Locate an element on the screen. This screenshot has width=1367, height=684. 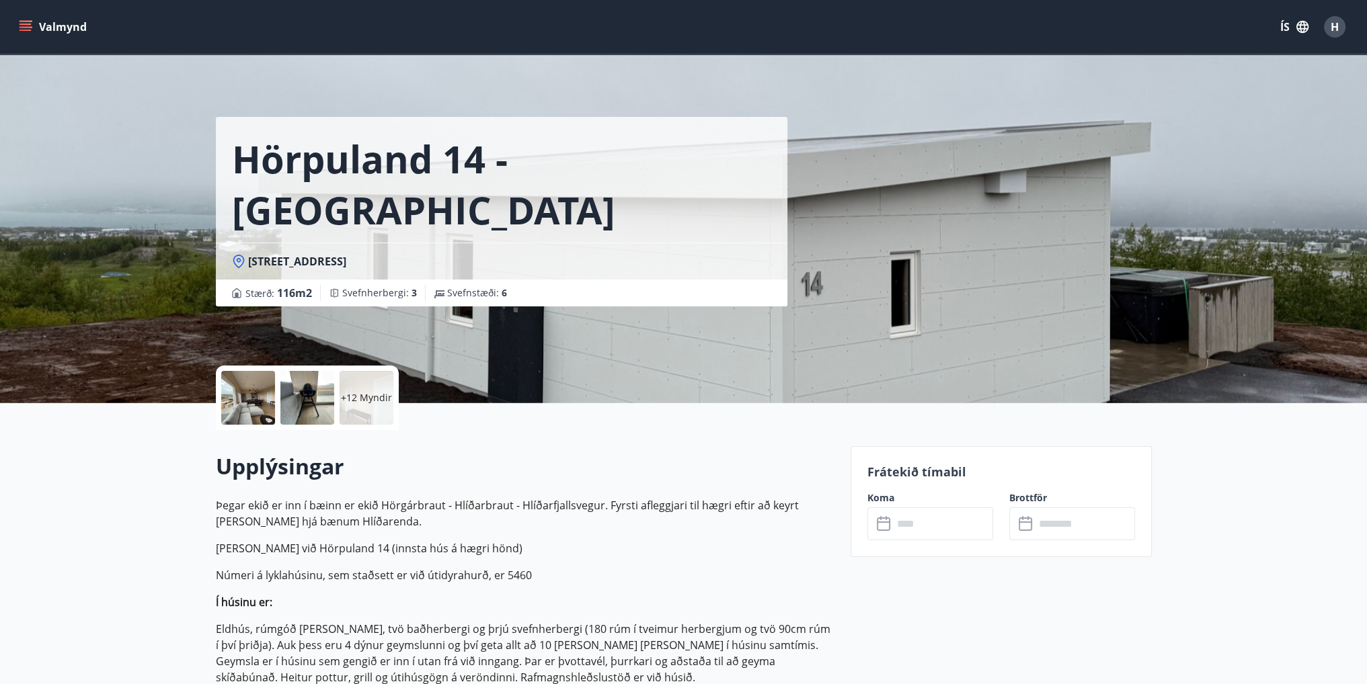
label: Brottför is located at coordinates (1072, 498).